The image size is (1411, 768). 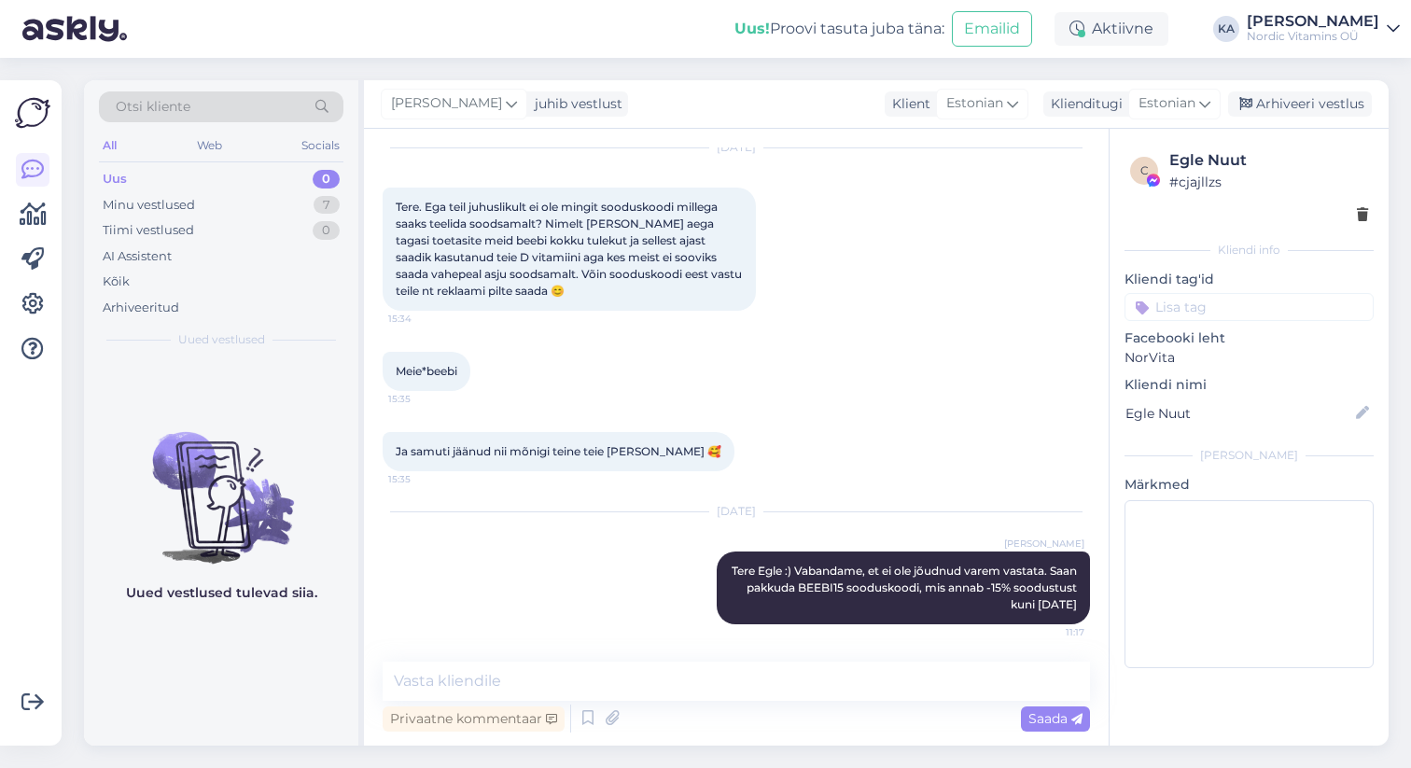 What do you see at coordinates (1313, 36) in the screenshot?
I see `div: Nordic Vitamins OÜ` at bounding box center [1313, 36].